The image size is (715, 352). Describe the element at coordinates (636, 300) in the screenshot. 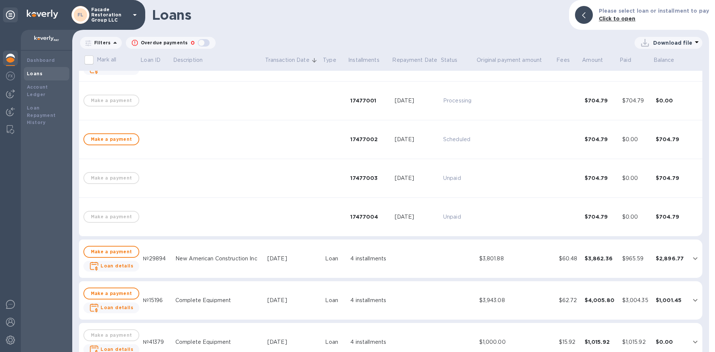

I see `div: $3,004.35` at that location.